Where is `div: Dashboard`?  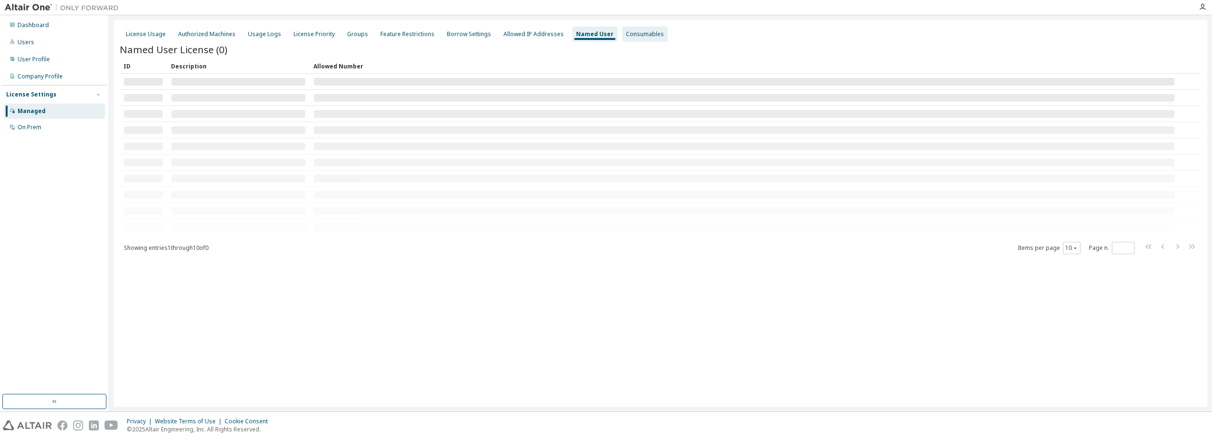 div: Dashboard is located at coordinates (33, 25).